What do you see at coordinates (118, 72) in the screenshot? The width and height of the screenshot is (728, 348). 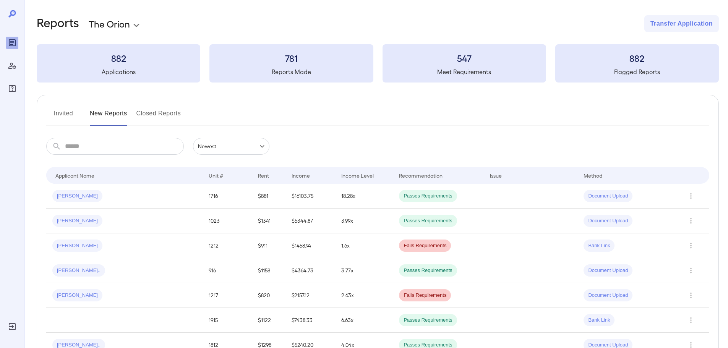 I see `h5: Applications` at bounding box center [118, 72].